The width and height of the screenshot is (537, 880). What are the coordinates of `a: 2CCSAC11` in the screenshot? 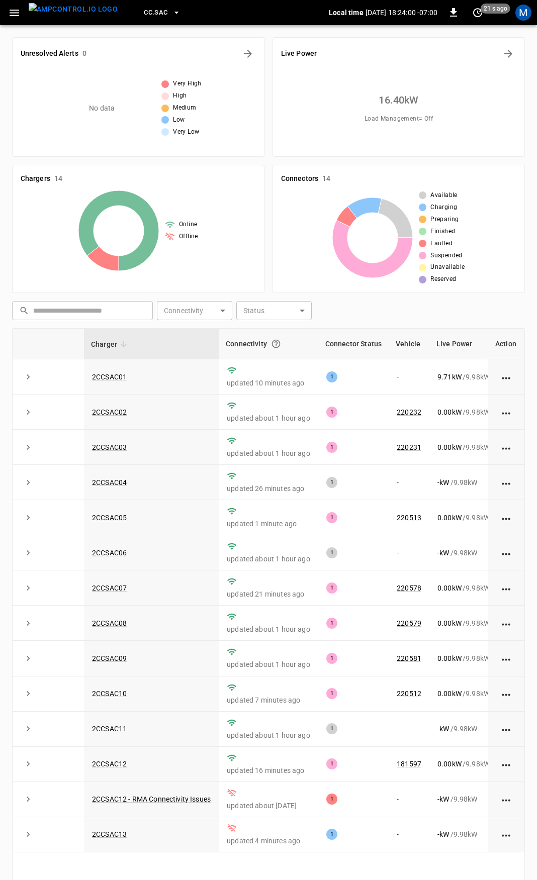 It's located at (109, 729).